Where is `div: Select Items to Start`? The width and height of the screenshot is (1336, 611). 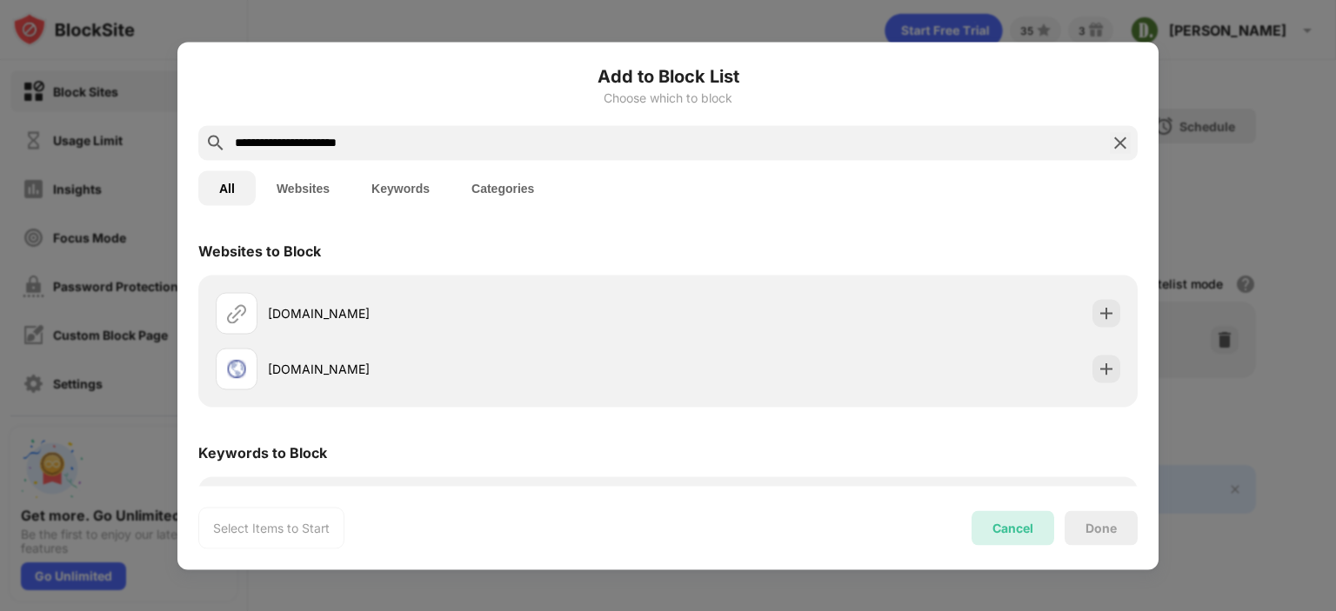
div: Select Items to Start is located at coordinates (271, 528).